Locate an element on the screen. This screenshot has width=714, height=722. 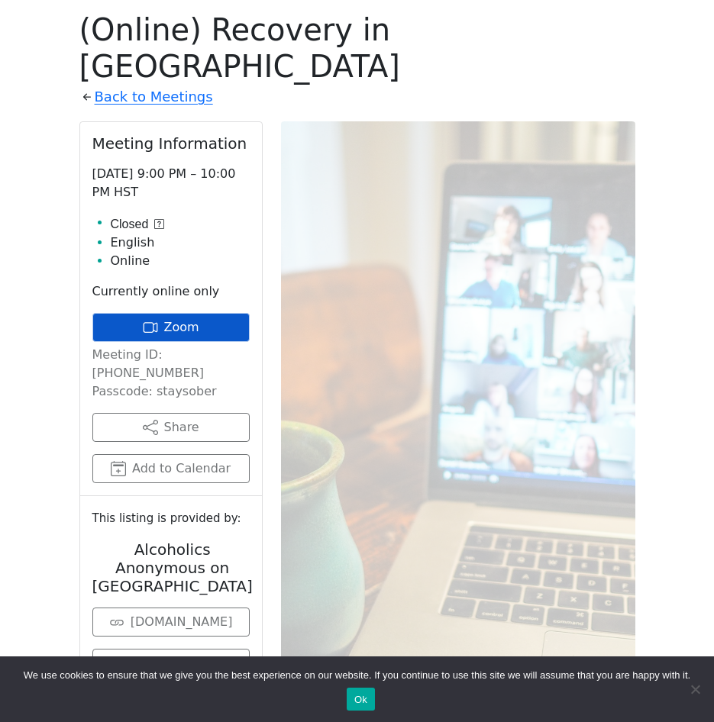
span: We use cookies to ensure that we give you the best experience on our website. If you continue to ... is located at coordinates (356, 675).